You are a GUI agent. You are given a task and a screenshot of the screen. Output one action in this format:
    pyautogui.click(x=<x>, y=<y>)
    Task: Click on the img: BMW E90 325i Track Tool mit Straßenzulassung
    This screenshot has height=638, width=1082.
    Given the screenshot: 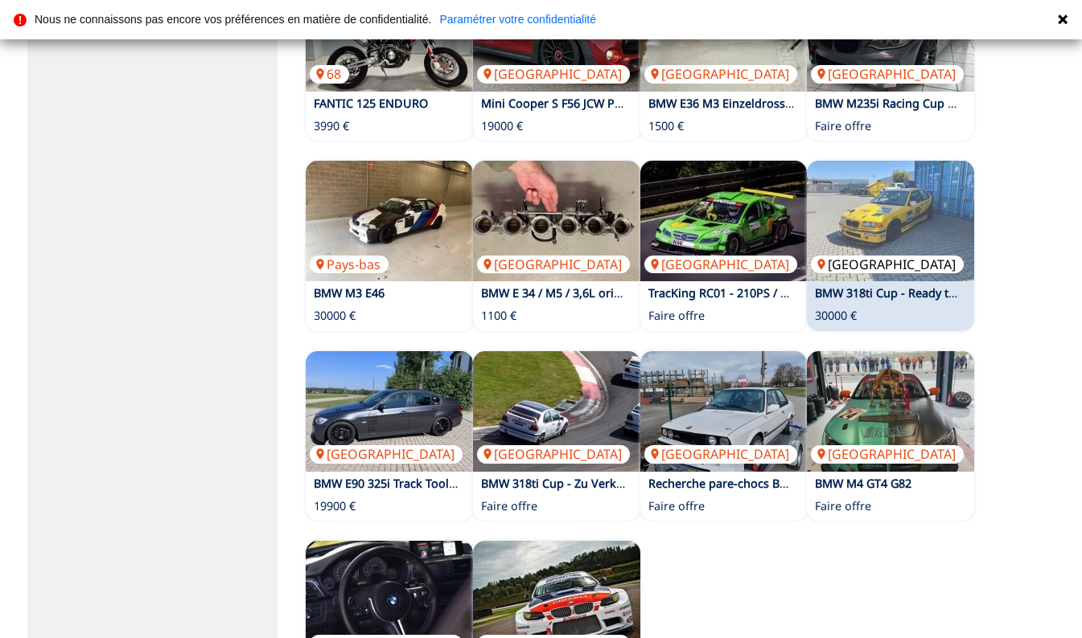 What is the action you would take?
    pyautogui.click(x=389, y=412)
    